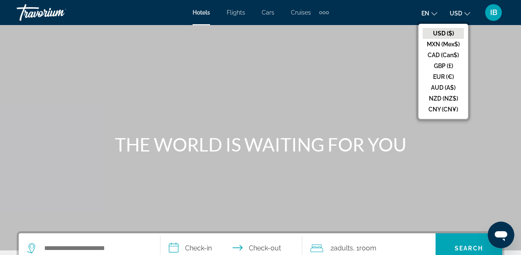  I want to click on button: Change language, so click(429, 13).